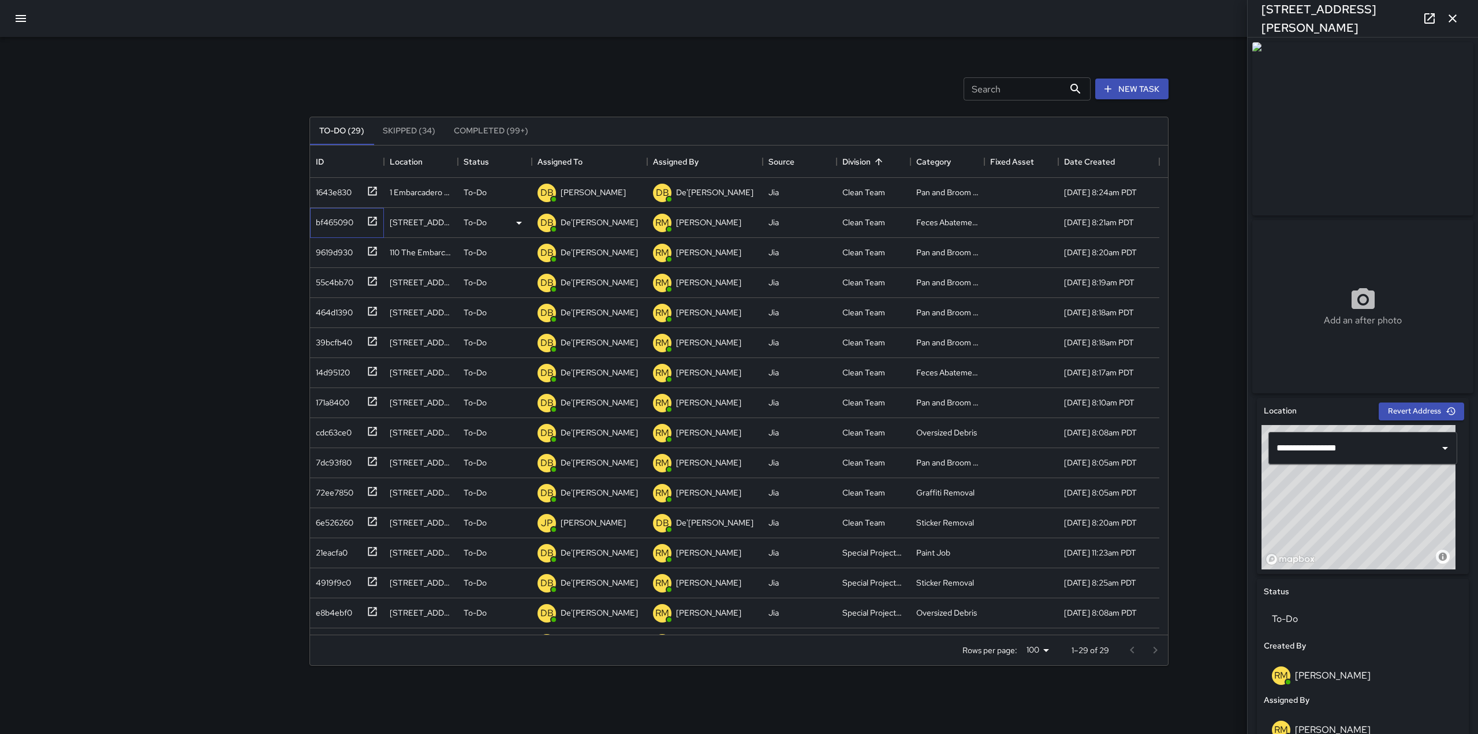 Image resolution: width=1478 pixels, height=734 pixels. Describe the element at coordinates (330, 400) in the screenshot. I see `div: 171a8400` at that location.